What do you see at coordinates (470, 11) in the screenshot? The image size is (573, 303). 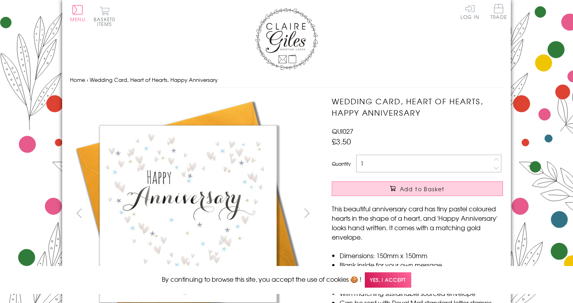 I see `a: Log In` at bounding box center [470, 11].